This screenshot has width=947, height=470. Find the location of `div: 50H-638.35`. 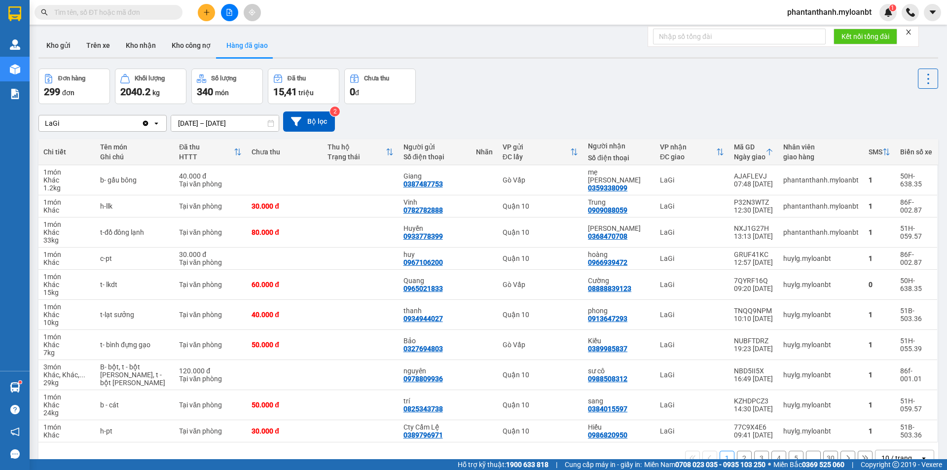

div: 50H-638.35 is located at coordinates (916, 180).